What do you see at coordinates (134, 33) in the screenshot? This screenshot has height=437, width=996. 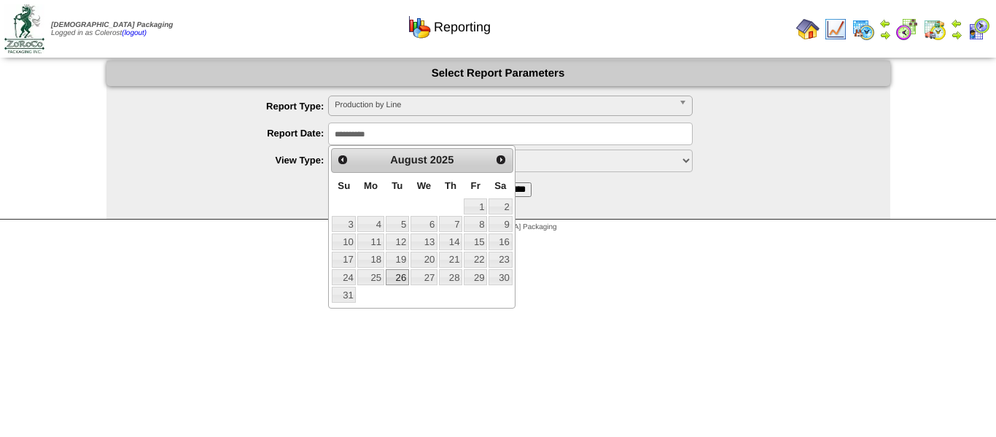 I see `a: (logout)` at bounding box center [134, 33].